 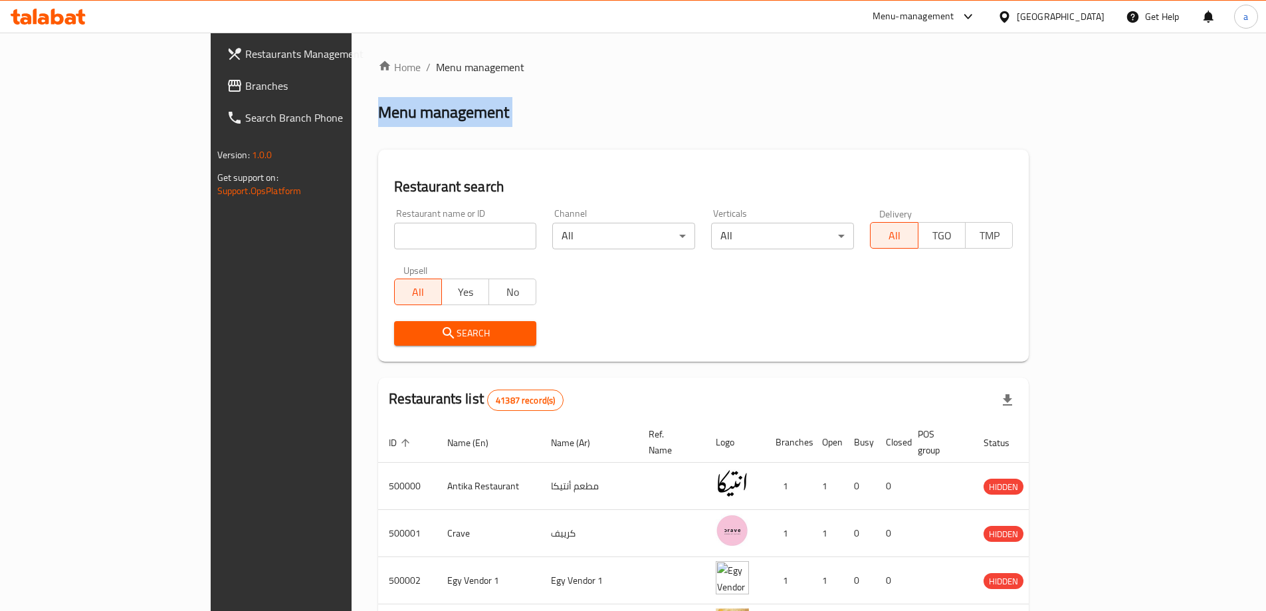 I want to click on span: Status, so click(x=1004, y=442).